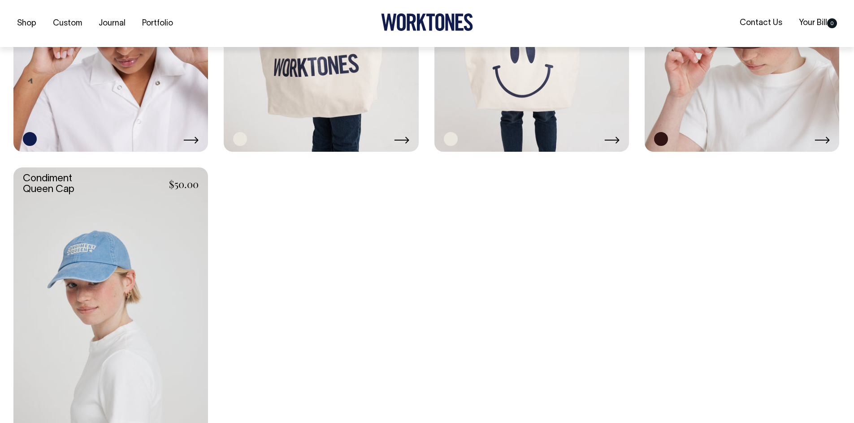 This screenshot has height=423, width=854. I want to click on a: Shop, so click(26, 23).